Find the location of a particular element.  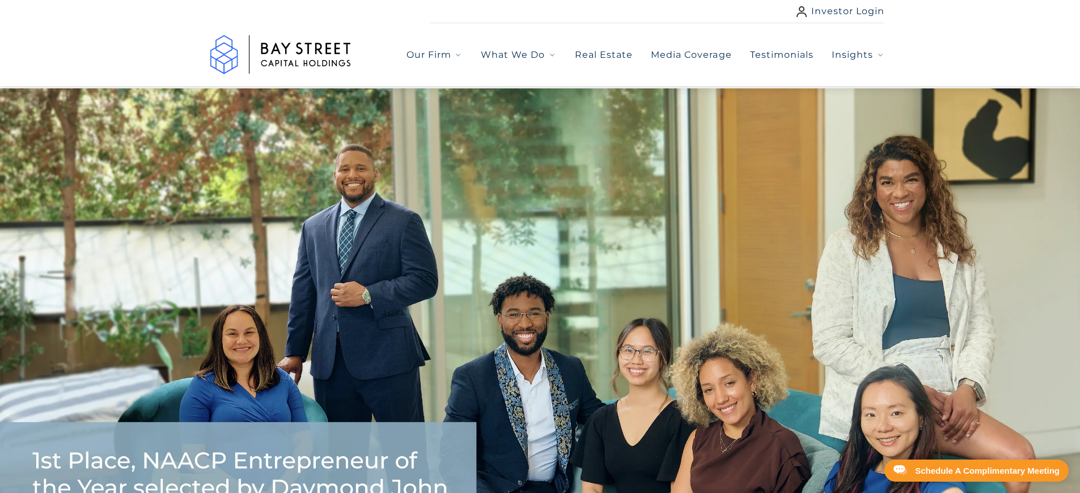

span: What We Do is located at coordinates (513, 55).